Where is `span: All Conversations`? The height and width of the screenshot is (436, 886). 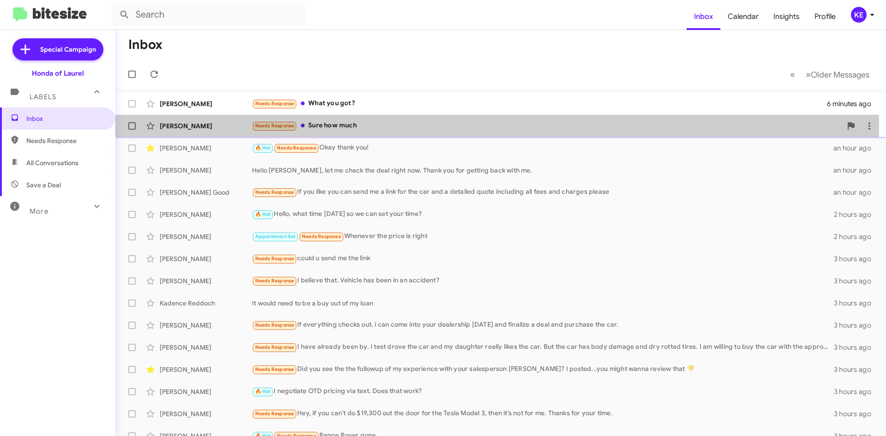 span: All Conversations is located at coordinates (52, 163).